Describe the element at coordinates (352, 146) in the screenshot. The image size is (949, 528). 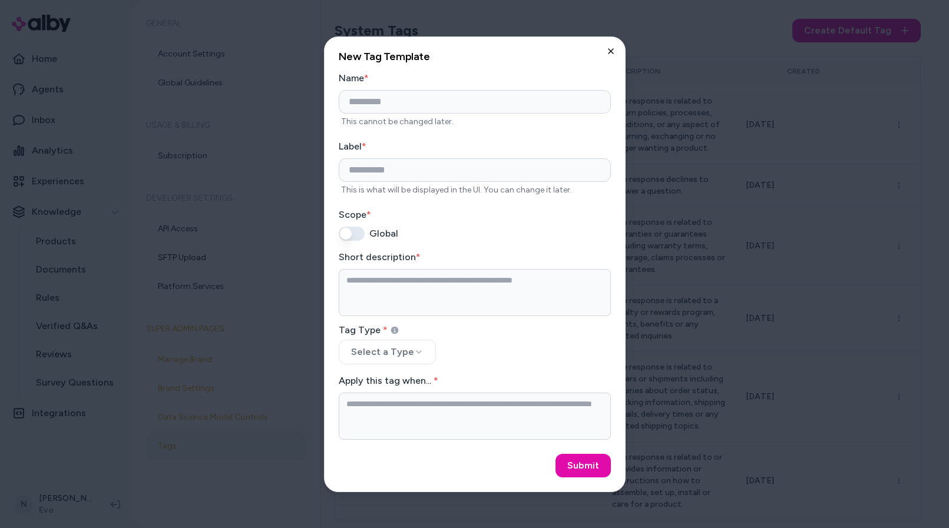
I see `label: Label` at that location.